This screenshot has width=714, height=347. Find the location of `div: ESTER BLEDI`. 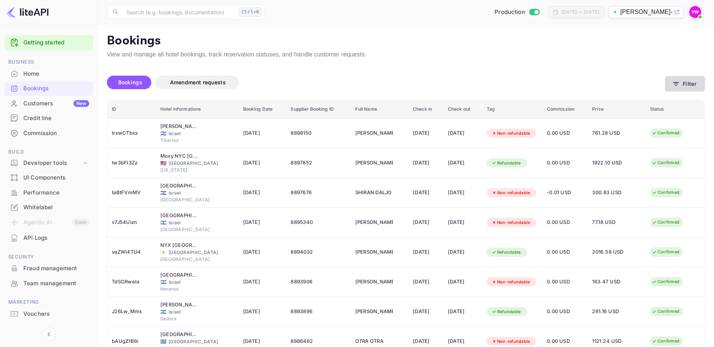

div: ESTER BLEDI is located at coordinates (374, 223).